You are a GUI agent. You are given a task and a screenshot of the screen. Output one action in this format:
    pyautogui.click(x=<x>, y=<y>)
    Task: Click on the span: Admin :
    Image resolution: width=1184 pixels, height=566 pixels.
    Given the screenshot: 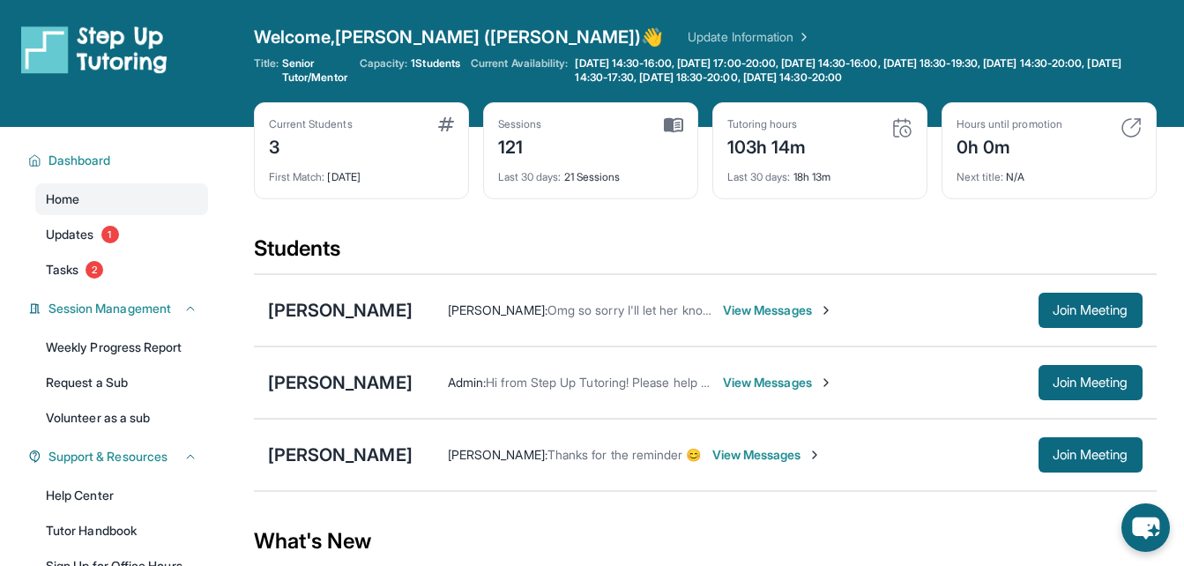 What is the action you would take?
    pyautogui.click(x=466, y=382)
    